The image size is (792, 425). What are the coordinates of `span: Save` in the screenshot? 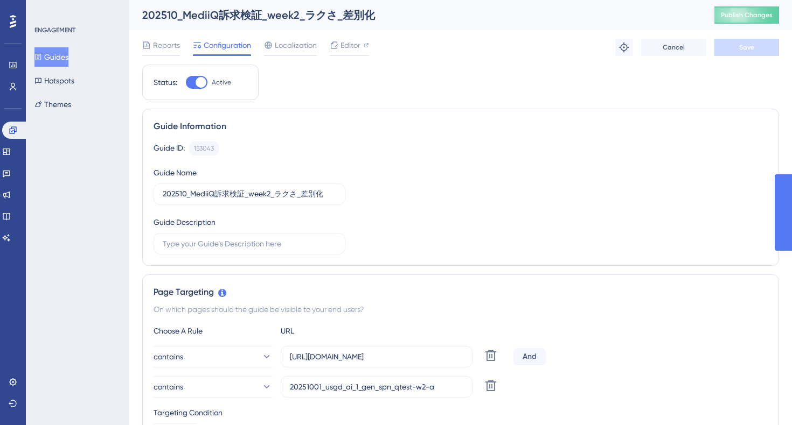 It's located at (746, 47).